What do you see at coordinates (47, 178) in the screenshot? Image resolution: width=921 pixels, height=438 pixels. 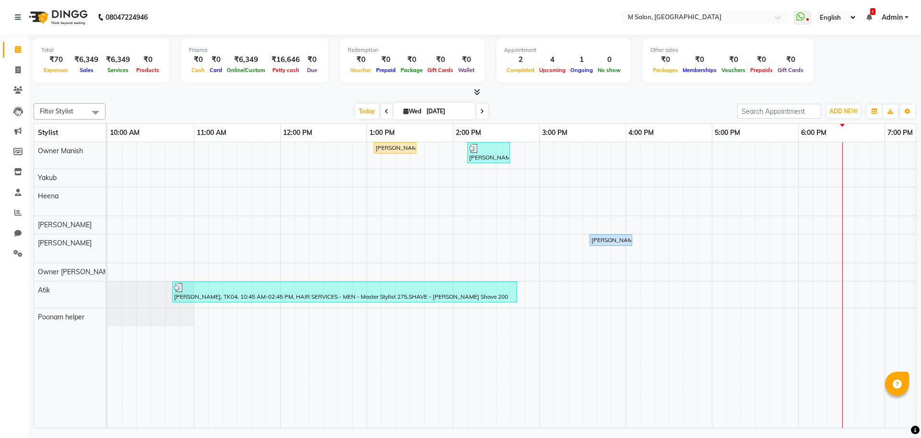 I see `span: Yakub` at bounding box center [47, 178].